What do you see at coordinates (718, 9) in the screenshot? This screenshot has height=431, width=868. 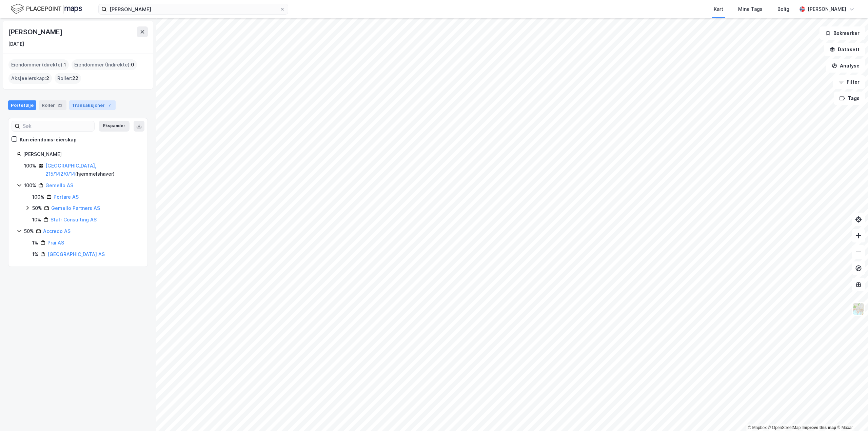 I see `div: Kart` at bounding box center [718, 9].